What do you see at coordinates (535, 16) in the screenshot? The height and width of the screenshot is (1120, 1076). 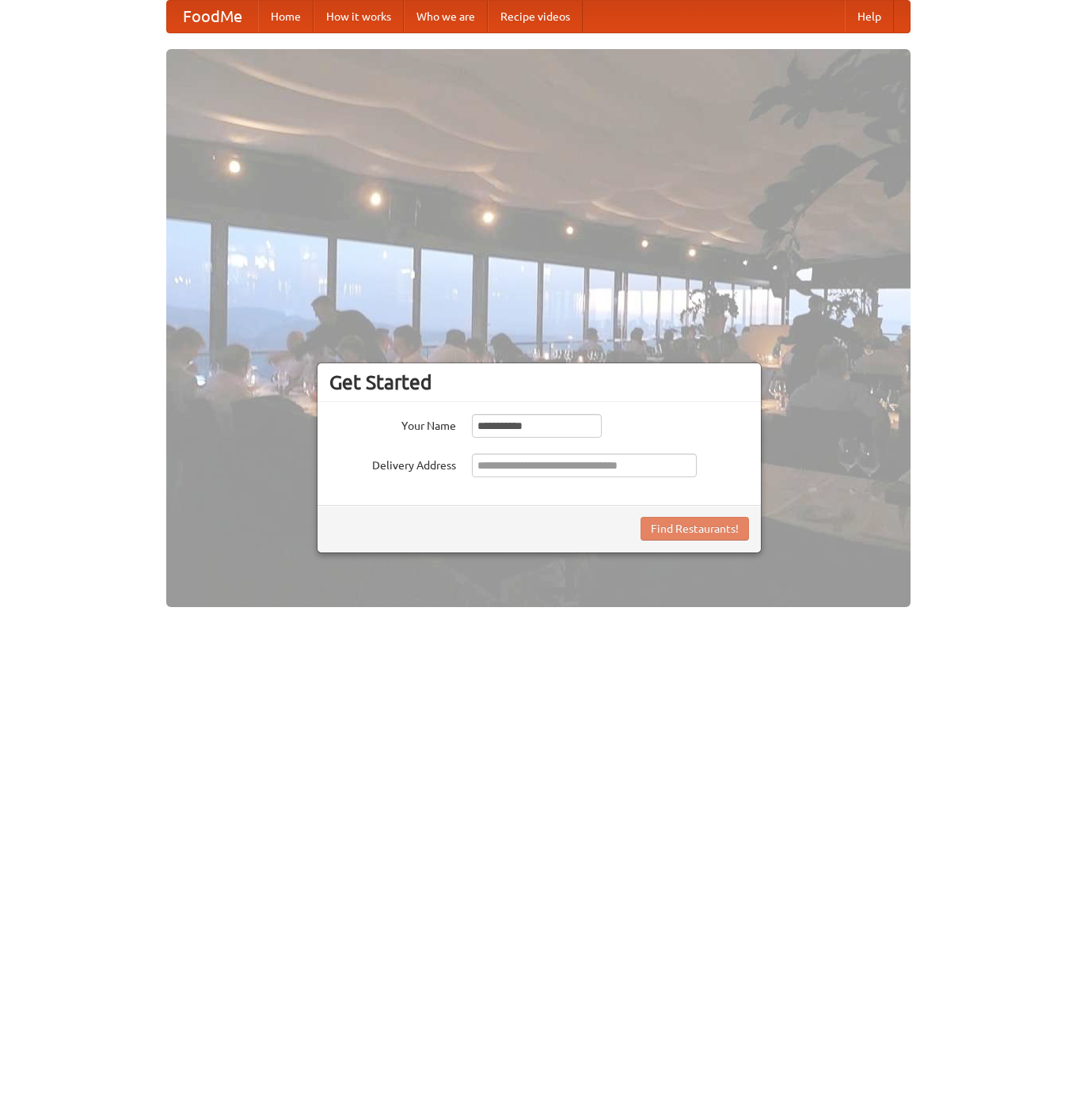 I see `a: Recipe videos` at bounding box center [535, 16].